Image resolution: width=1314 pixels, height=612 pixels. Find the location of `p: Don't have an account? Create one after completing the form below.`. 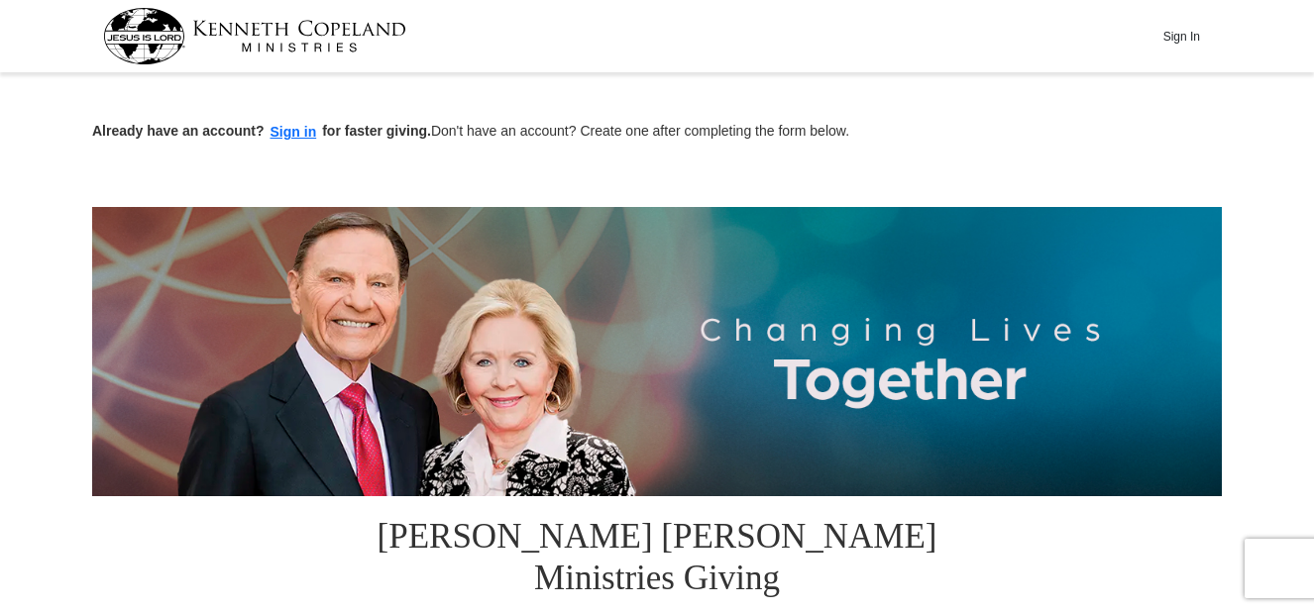

p: Don't have an account? Create one after completing the form below. is located at coordinates (657, 132).